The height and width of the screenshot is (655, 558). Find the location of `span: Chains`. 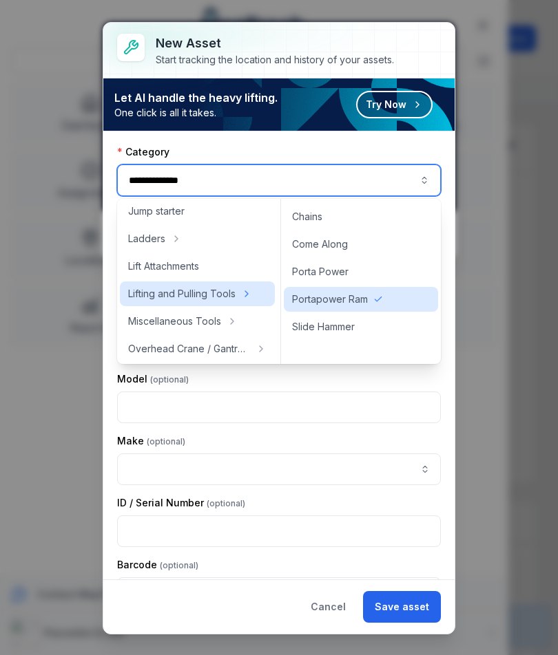

span: Chains is located at coordinates (307, 217).